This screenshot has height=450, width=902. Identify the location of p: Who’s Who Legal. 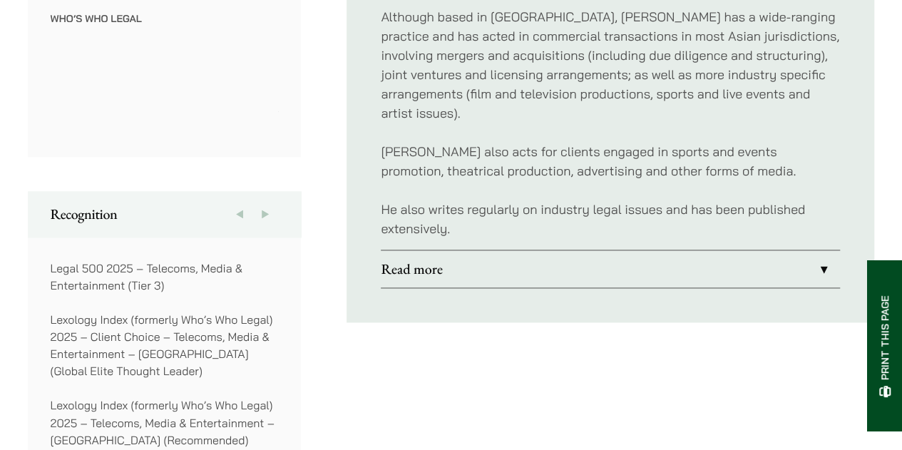
(165, 19).